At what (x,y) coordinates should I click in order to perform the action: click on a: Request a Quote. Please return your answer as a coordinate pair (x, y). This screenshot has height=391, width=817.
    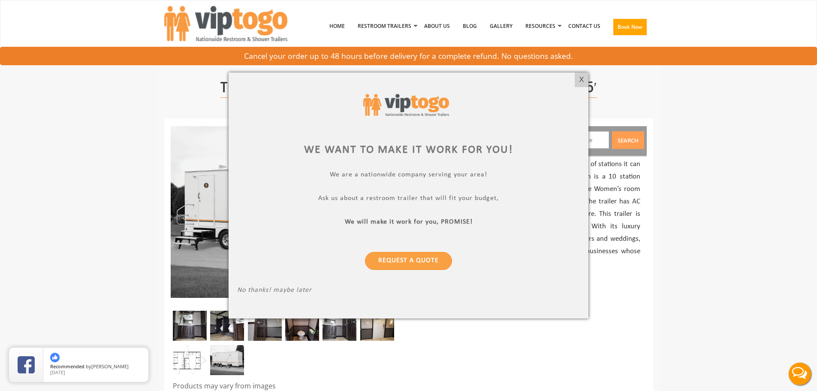
    Looking at the image, I should click on (408, 261).